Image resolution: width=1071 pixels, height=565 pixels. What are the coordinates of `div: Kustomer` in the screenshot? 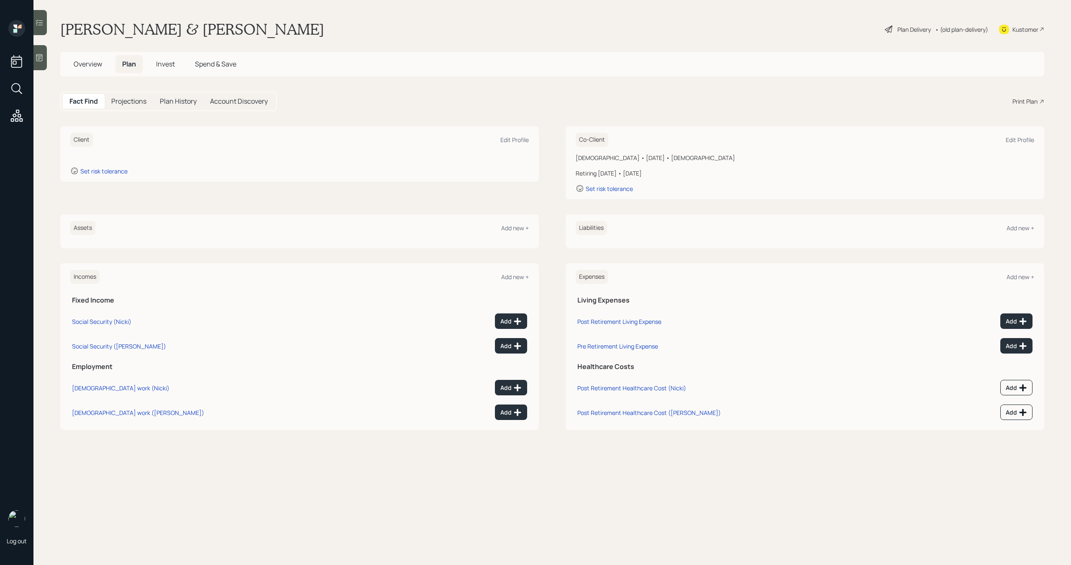 It's located at (1025, 29).